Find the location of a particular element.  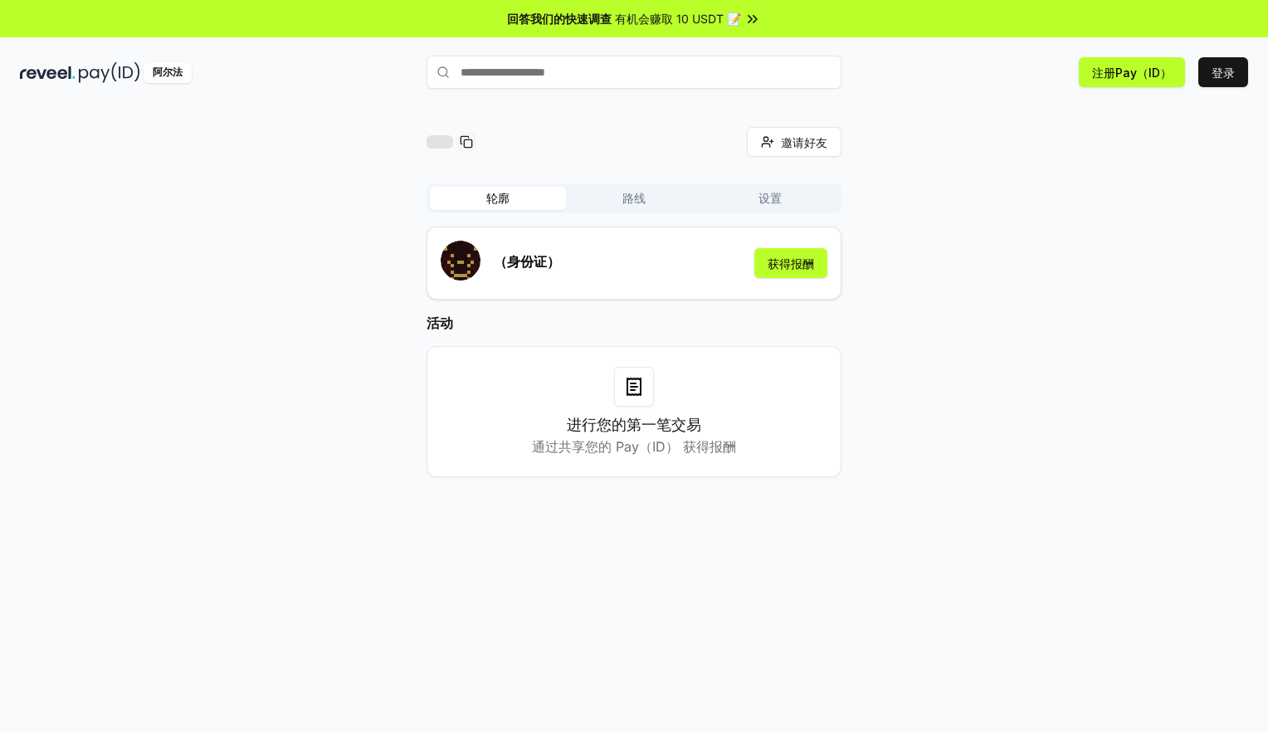

div: 阿尔法 is located at coordinates (168, 72).